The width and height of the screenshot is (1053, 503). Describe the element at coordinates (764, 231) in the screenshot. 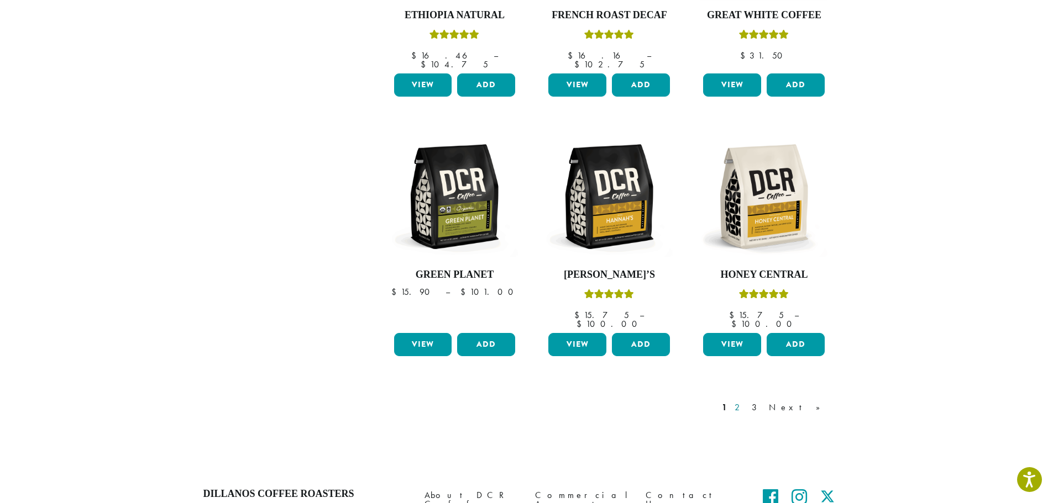

I see `a: Honey CentralRated 5.00 out of 5` at that location.